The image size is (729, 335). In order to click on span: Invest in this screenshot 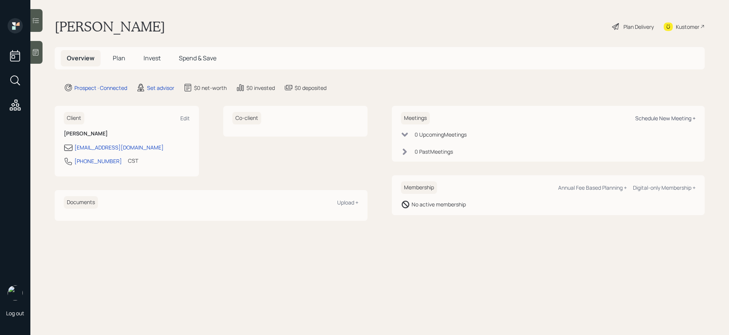, I will do `click(152, 58)`.